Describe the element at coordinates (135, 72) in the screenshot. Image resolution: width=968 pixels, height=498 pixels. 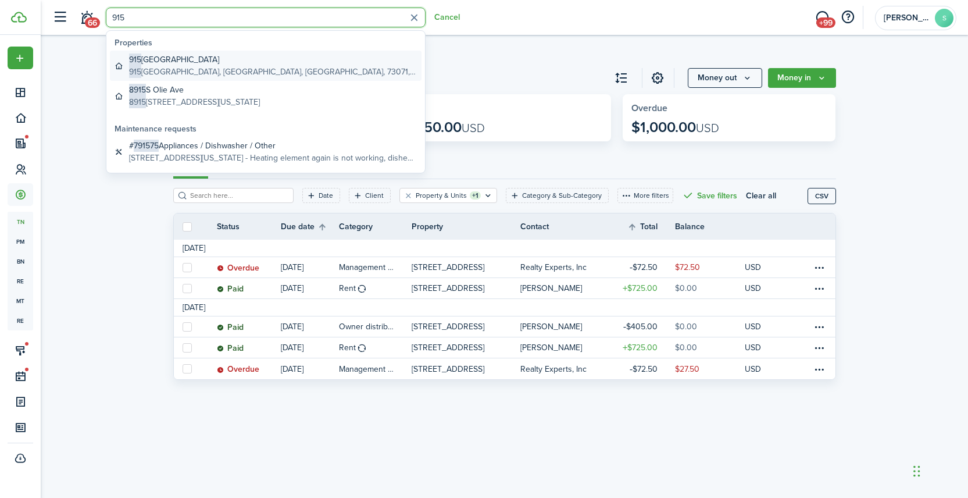
I see `span: 915` at that location.